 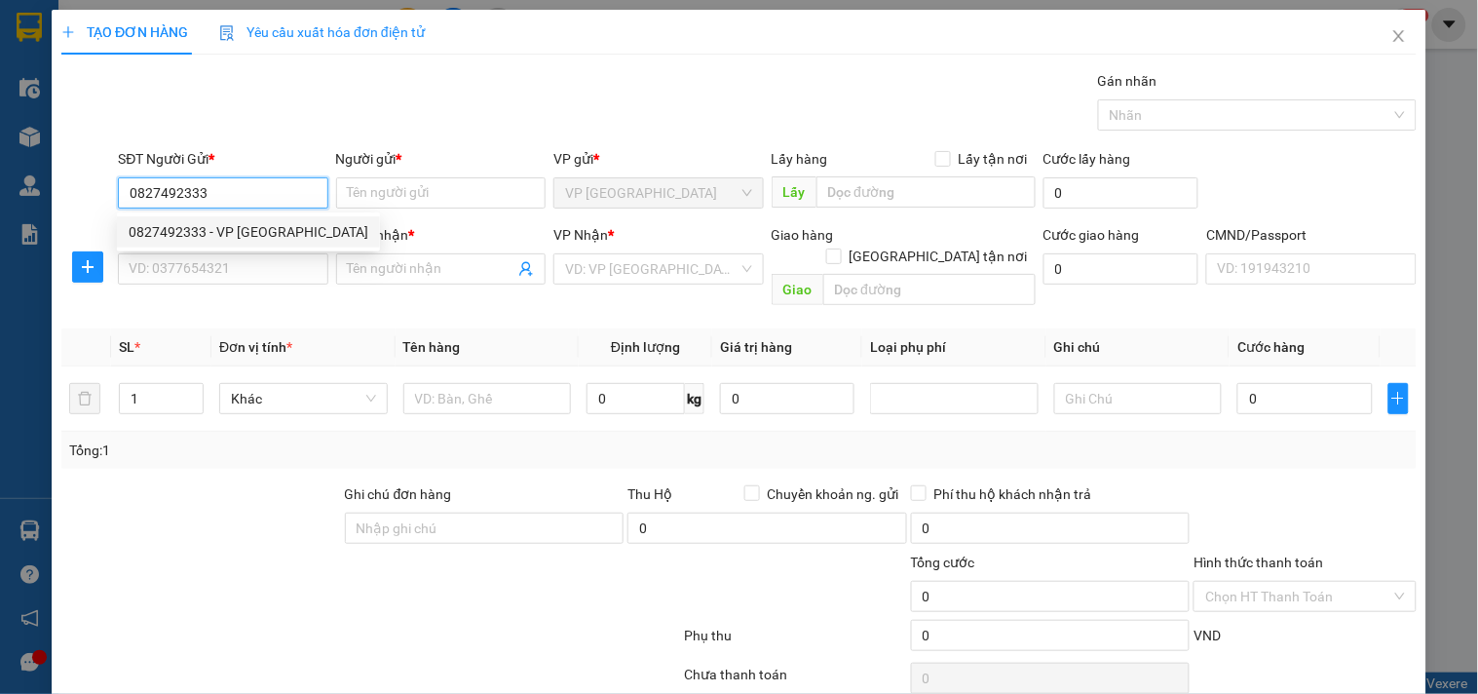 I want to click on button: Close, so click(x=1399, y=37).